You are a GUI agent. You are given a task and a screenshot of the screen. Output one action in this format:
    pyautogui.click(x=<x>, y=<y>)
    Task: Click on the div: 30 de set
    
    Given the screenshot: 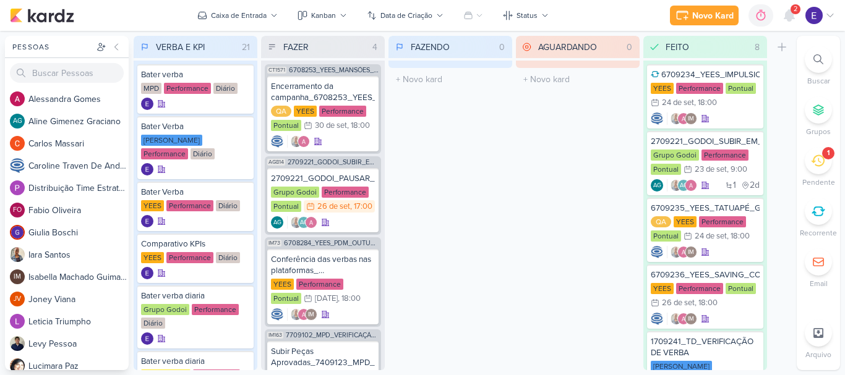 What is the action you would take?
    pyautogui.click(x=331, y=126)
    